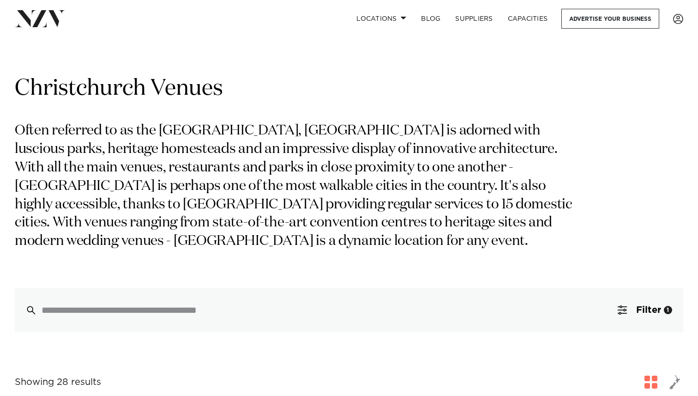 The width and height of the screenshot is (698, 396). Describe the element at coordinates (528, 18) in the screenshot. I see `a: Capacities` at that location.